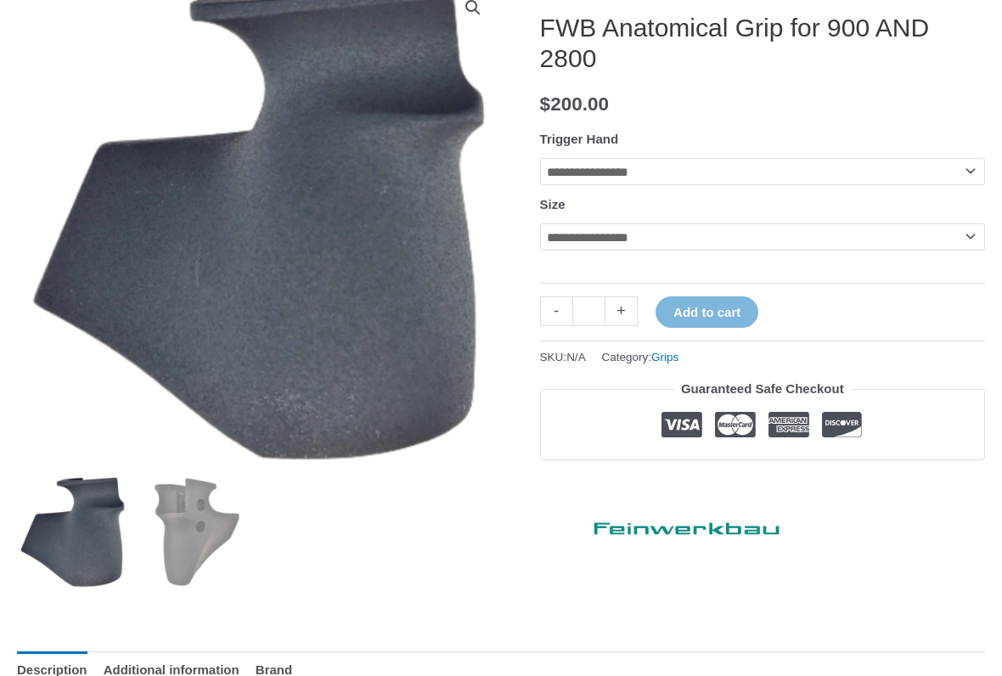 The image size is (1002, 676). What do you see at coordinates (665, 357) in the screenshot?
I see `a: Grips` at bounding box center [665, 357].